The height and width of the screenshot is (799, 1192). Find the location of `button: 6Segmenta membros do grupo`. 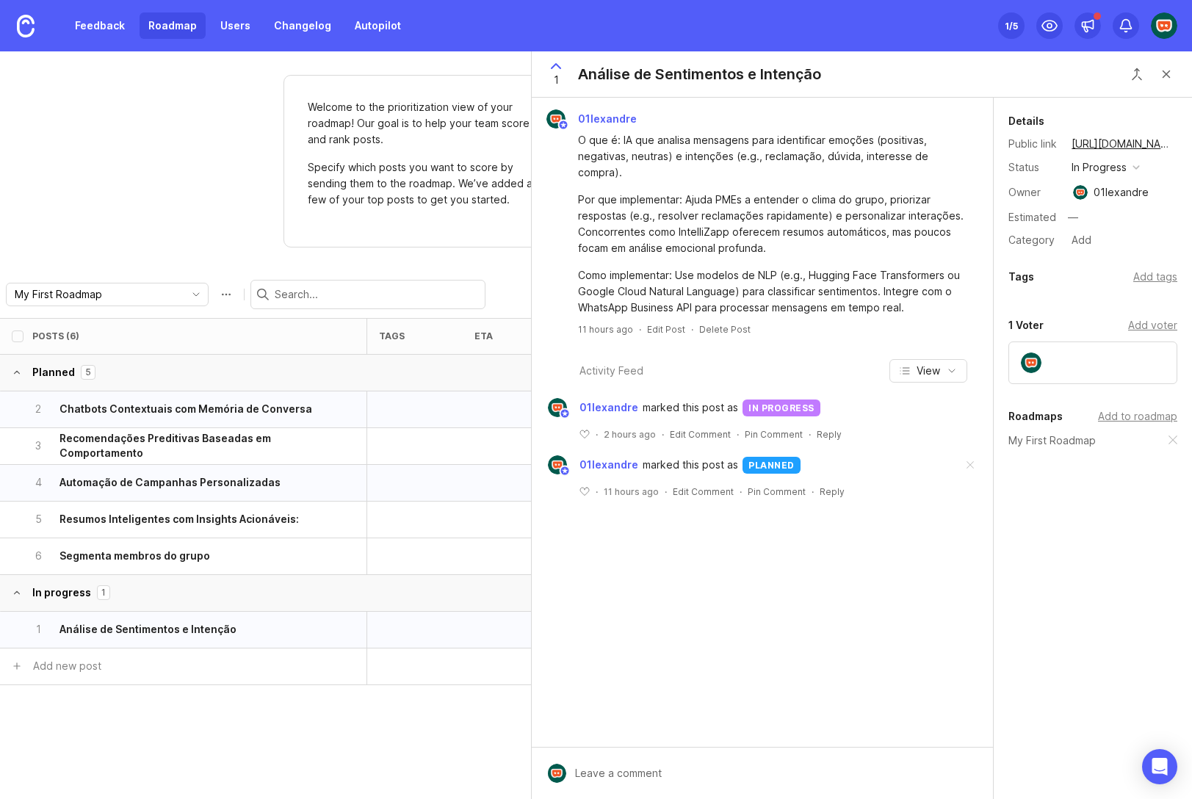

button: 6Segmenta membros do grupo is located at coordinates (178, 556).